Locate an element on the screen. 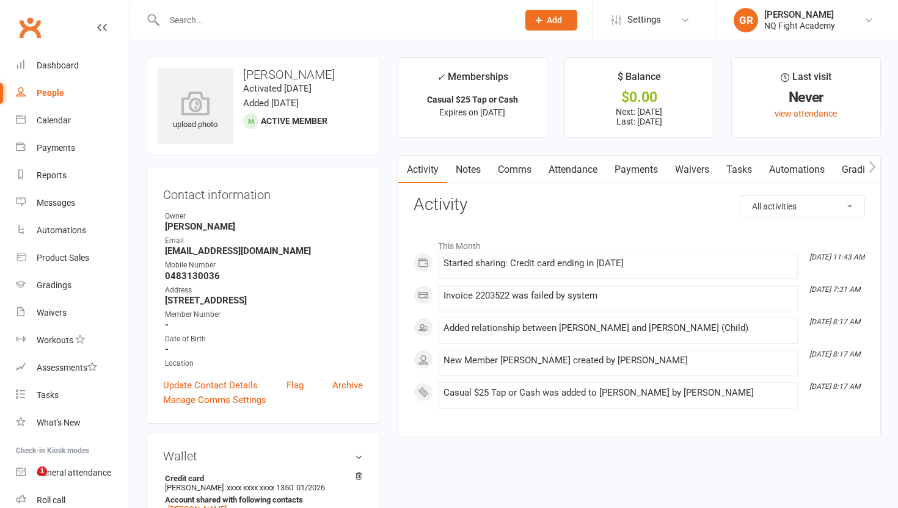  a: People is located at coordinates (72, 93).